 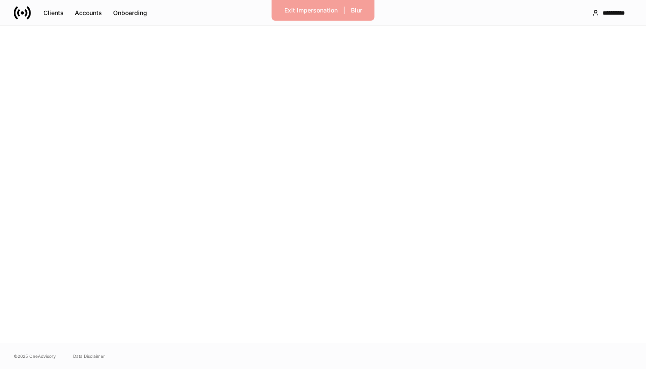 I want to click on button: Exit Impersonation, so click(x=311, y=10).